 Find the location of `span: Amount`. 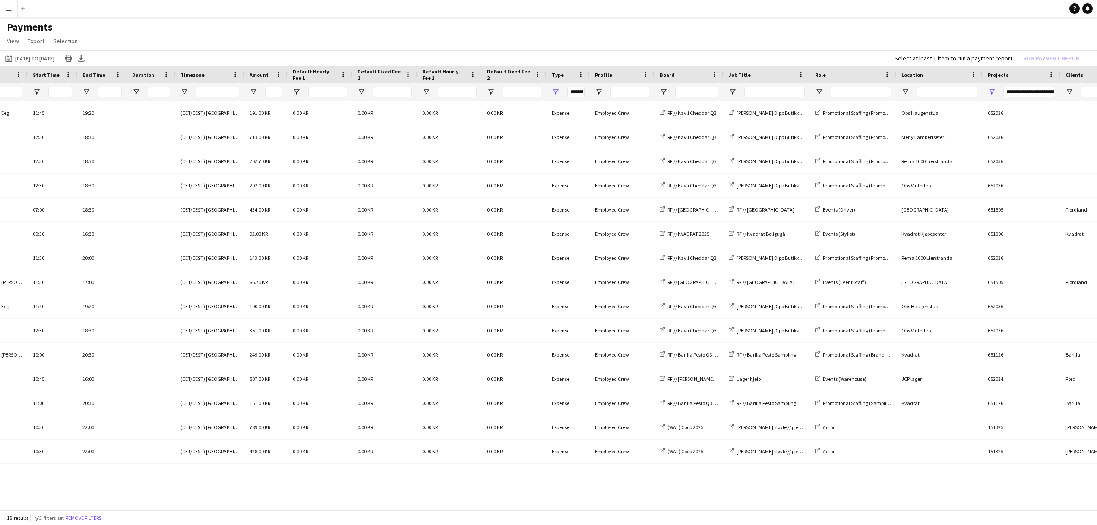

span: Amount is located at coordinates (259, 75).